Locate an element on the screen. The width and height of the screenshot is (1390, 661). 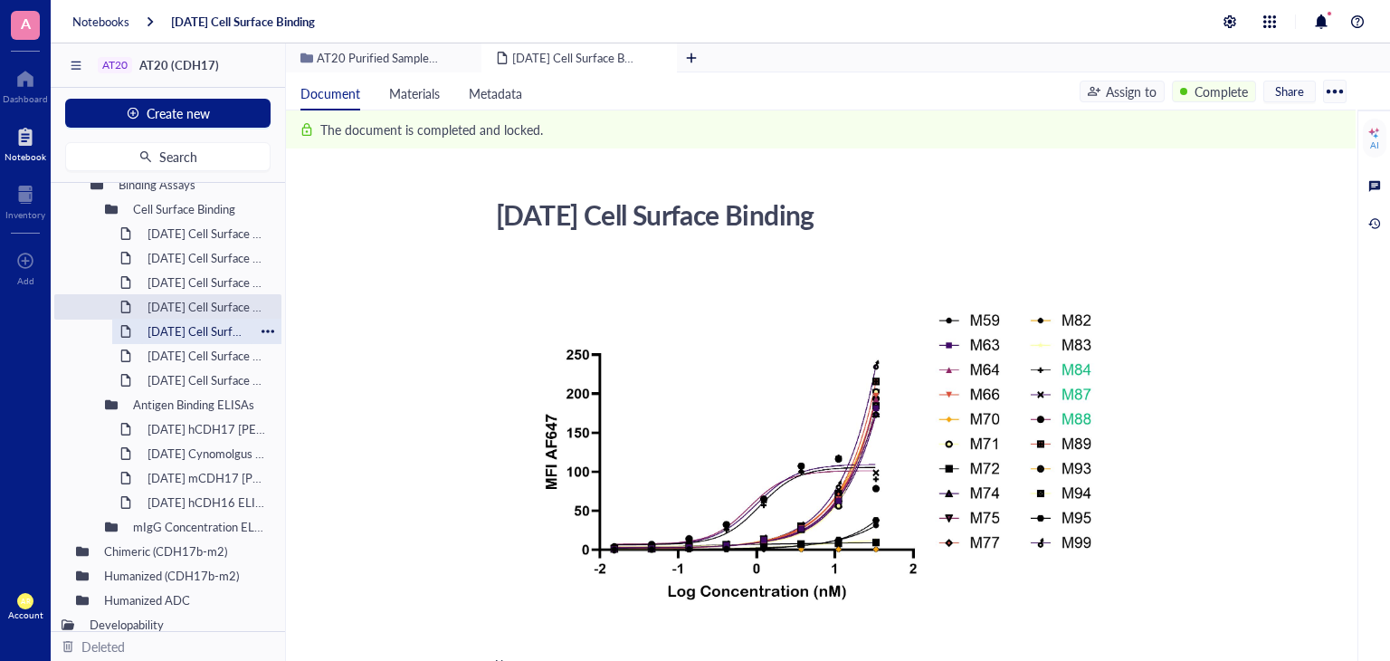
div: Chimeric (CDH17b-m2) is located at coordinates (185, 551).